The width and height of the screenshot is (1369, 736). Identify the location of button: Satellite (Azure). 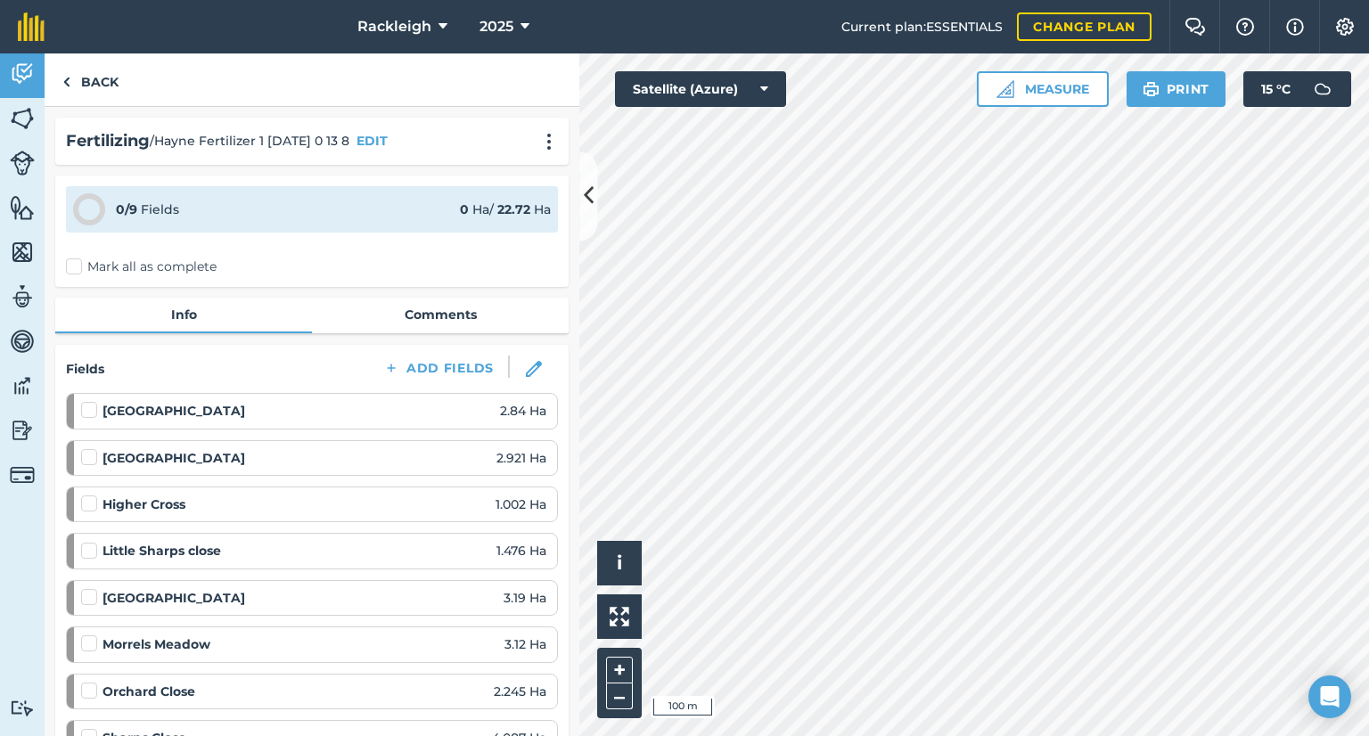
(700, 89).